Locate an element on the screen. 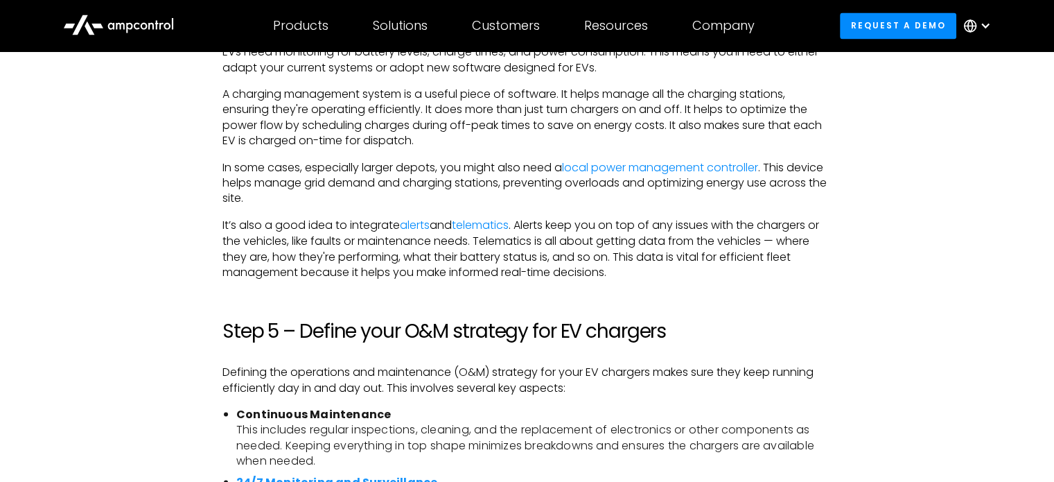  p: A charging management system is a useful piece of software. It helps manage all the charging stat... is located at coordinates (527, 118).